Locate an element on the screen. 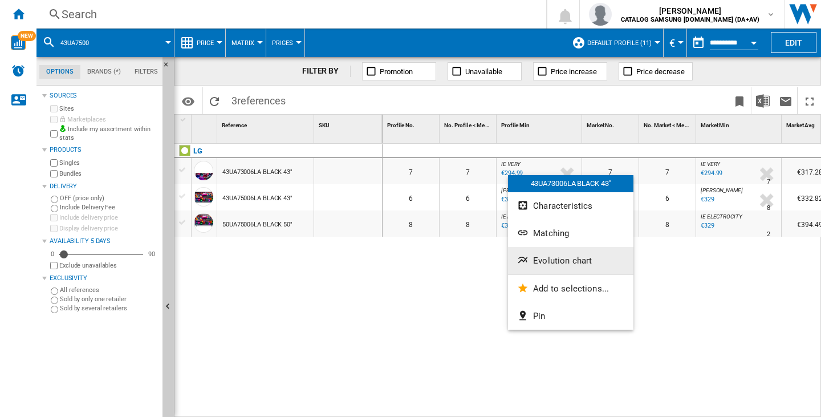 The image size is (821, 417). span: Evolution chart is located at coordinates (562, 261).